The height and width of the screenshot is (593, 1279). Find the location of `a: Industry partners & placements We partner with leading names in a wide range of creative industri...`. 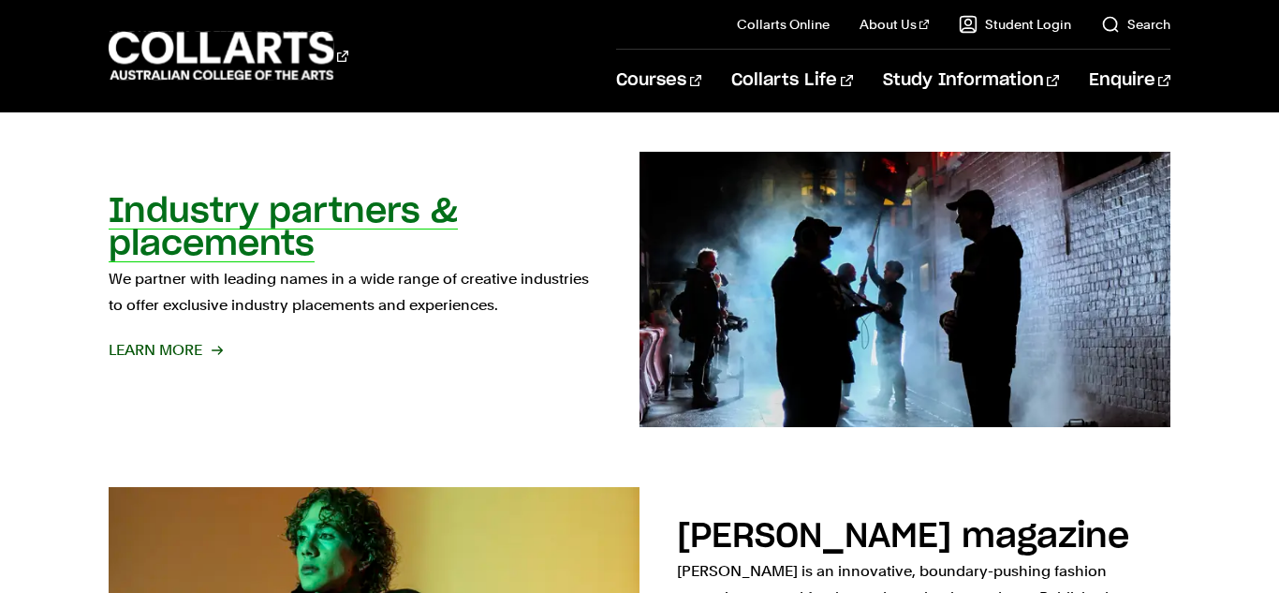

a: Industry partners & placements We partner with leading names in a wide range of creative industri... is located at coordinates (640, 289).